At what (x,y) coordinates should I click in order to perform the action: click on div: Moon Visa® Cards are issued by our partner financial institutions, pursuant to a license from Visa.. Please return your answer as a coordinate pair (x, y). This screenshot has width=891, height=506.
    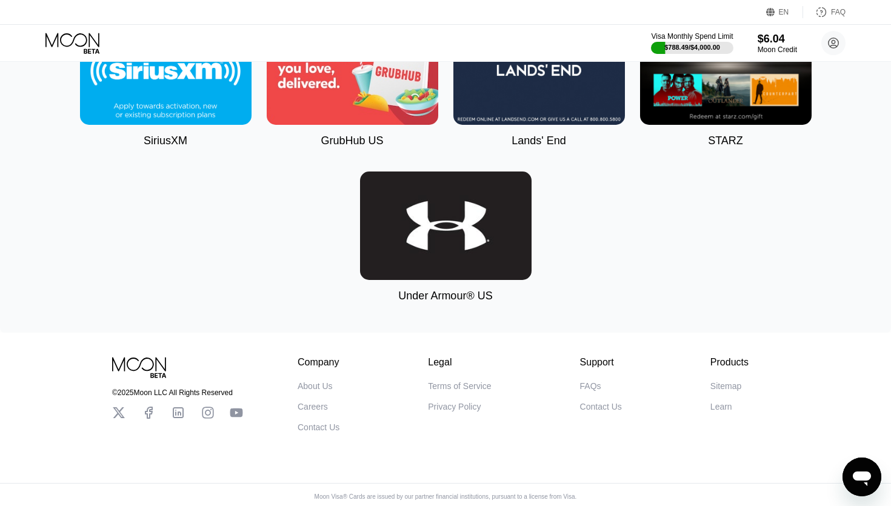
    Looking at the image, I should click on (445, 496).